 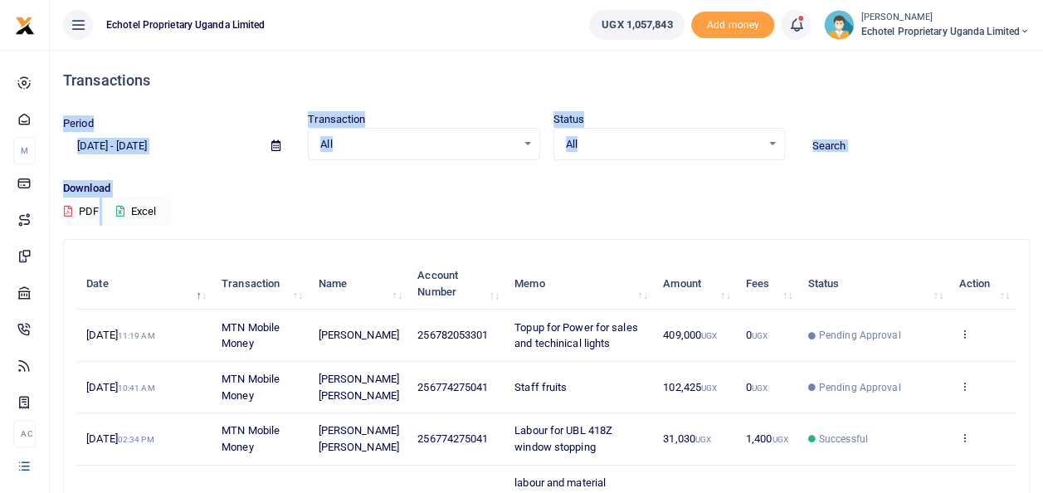 What do you see at coordinates (78, 124) in the screenshot?
I see `label: Period` at bounding box center [78, 124].